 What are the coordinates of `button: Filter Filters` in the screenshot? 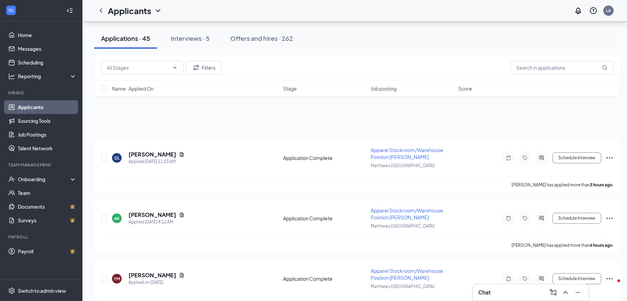 It's located at (204, 68).